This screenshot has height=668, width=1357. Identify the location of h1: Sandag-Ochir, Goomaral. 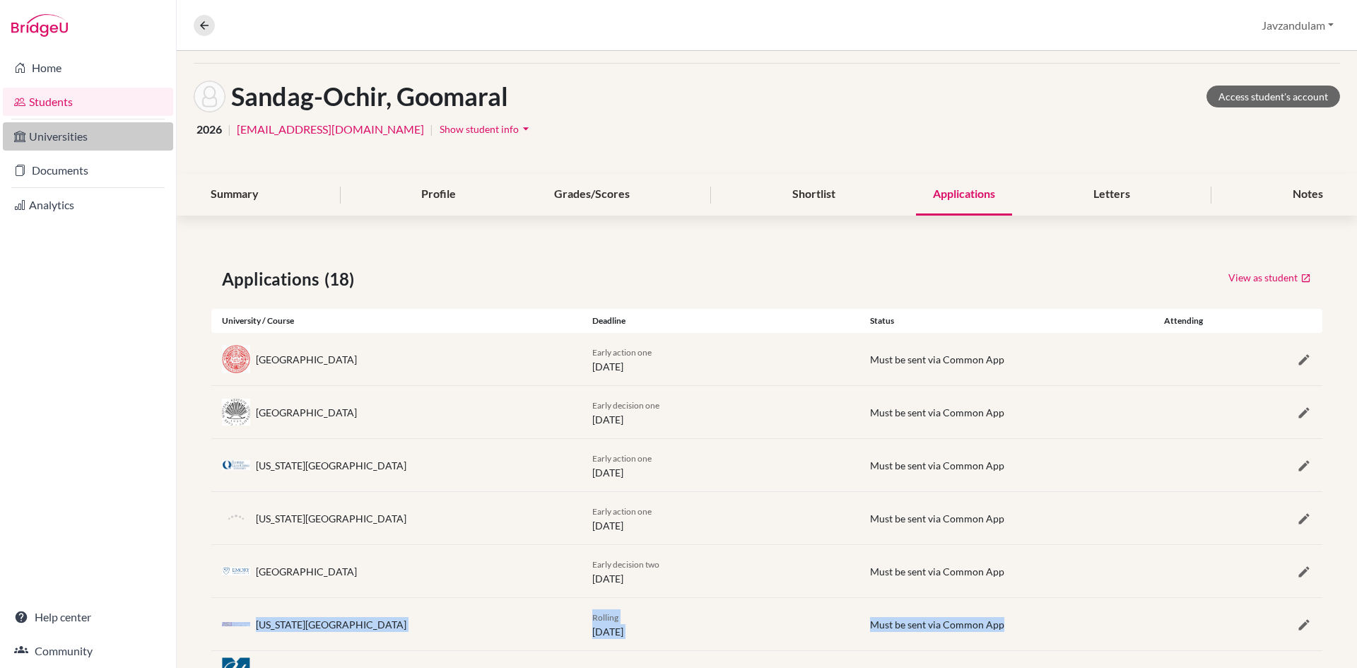
(370, 96).